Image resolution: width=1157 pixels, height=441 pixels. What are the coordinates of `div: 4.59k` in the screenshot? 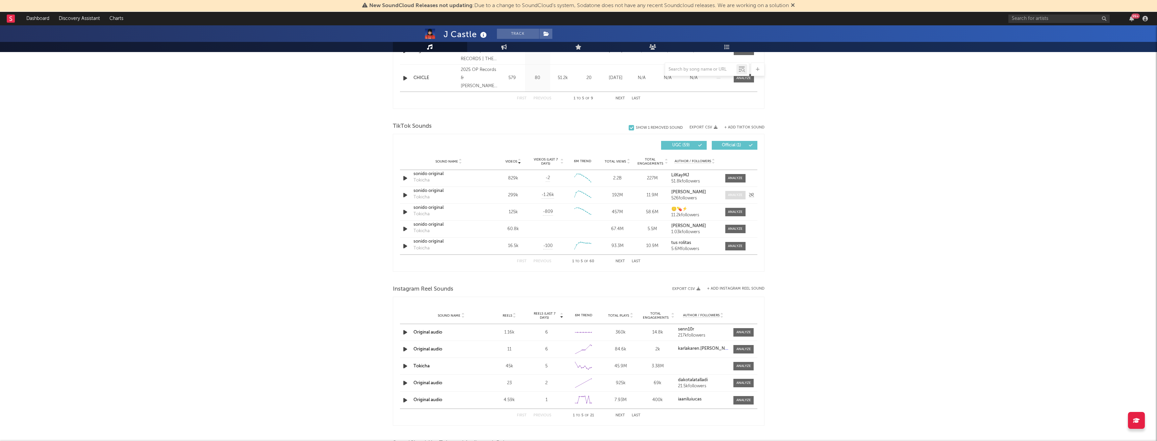 It's located at (510, 400).